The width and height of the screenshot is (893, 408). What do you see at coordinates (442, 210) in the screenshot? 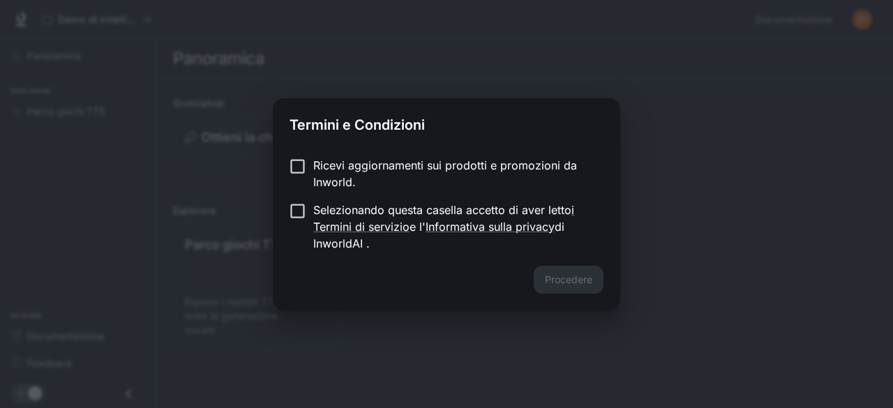
I see `font: Selezionando questa casella accetto di aver letto` at bounding box center [442, 210].